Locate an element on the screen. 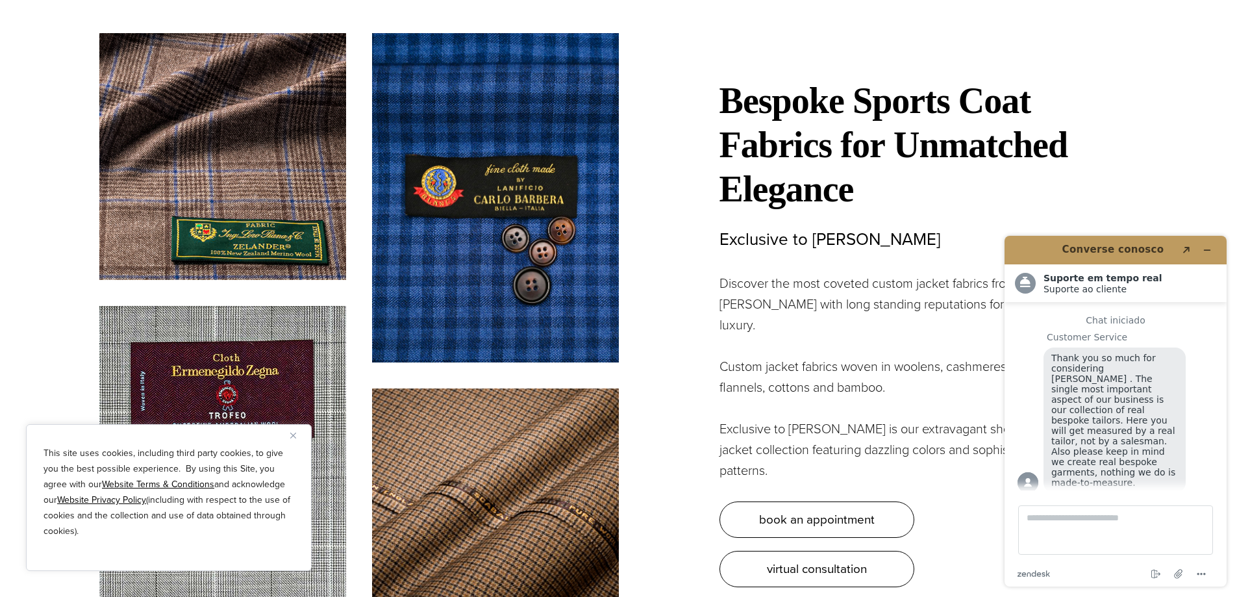  strong: Unmatched Elegance is located at coordinates (893, 167).